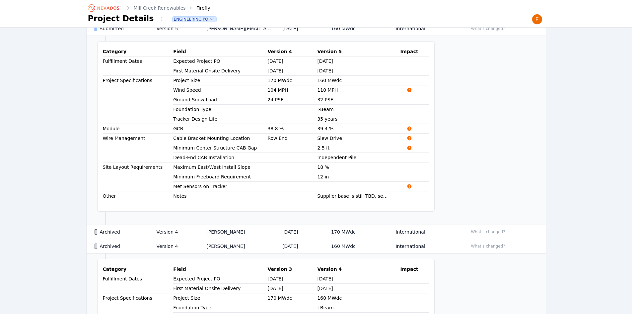 The width and height of the screenshot is (632, 314). Describe the element at coordinates (220, 177) in the screenshot. I see `td: Minimum Freeboard Requirement` at that location.